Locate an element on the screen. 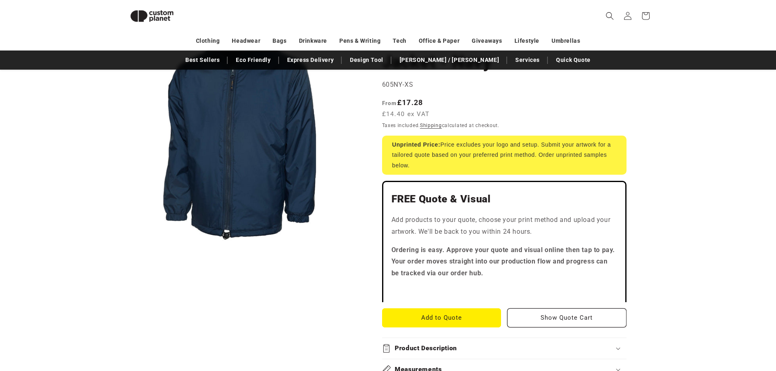 Image resolution: width=776 pixels, height=371 pixels. a: Quick Quote is located at coordinates (573, 60).